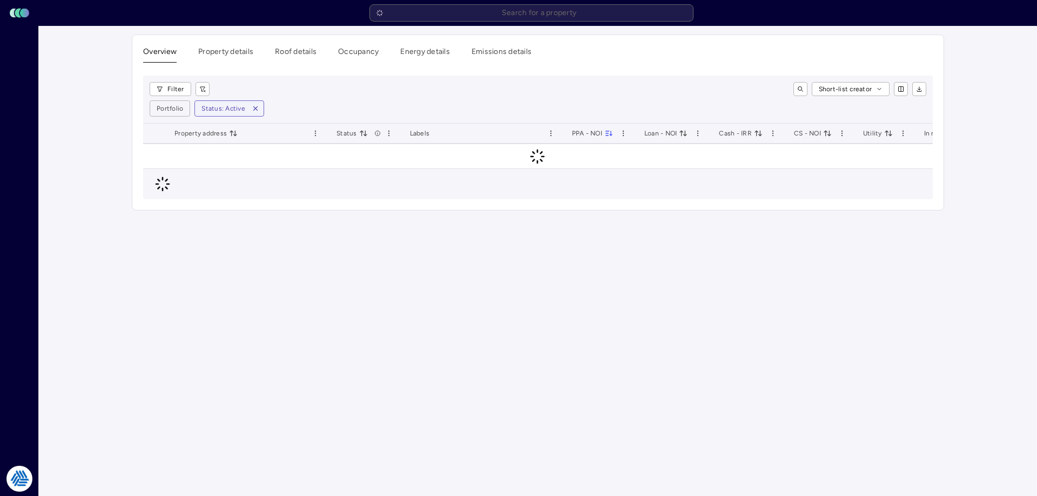 Image resolution: width=1037 pixels, height=496 pixels. What do you see at coordinates (800, 89) in the screenshot?
I see `button: toggle search` at bounding box center [800, 89].